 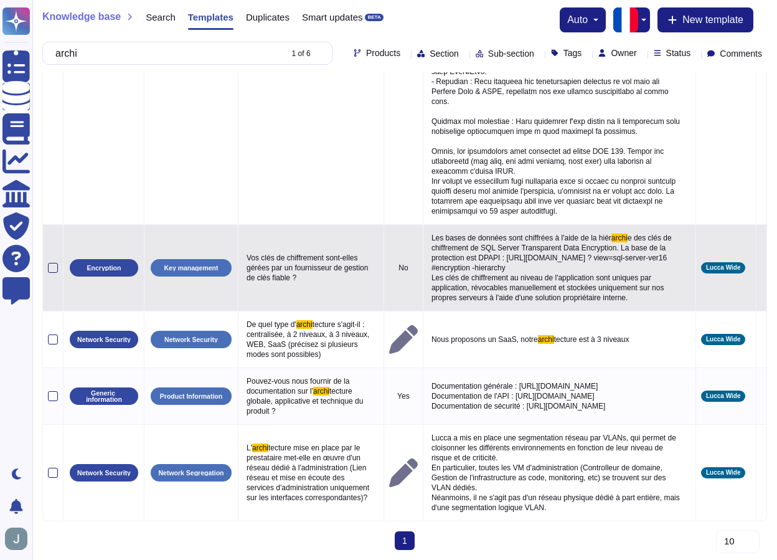 What do you see at coordinates (268, 17) in the screenshot?
I see `span: Duplicates` at bounding box center [268, 17].